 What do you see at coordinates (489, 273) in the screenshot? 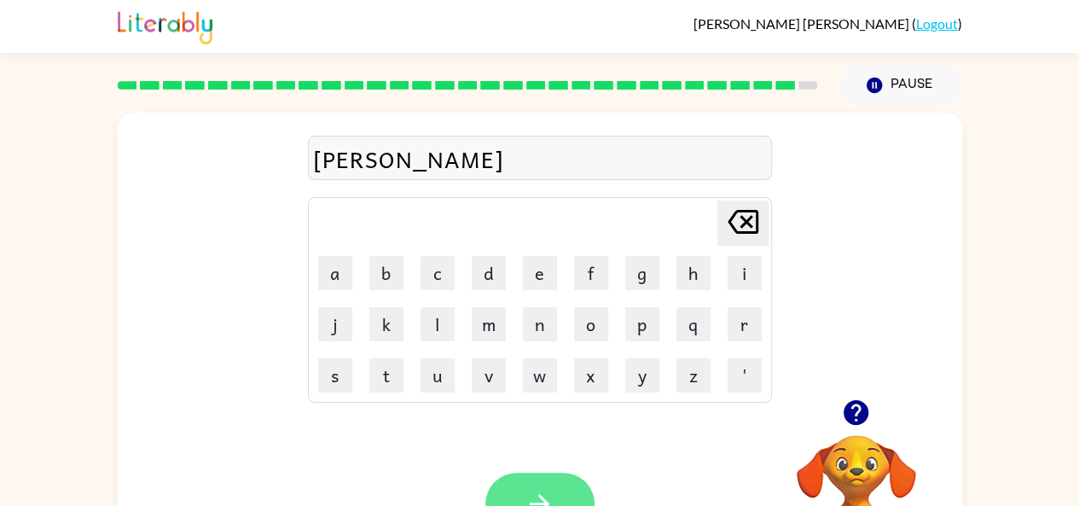
I see `button: d` at bounding box center [489, 273].